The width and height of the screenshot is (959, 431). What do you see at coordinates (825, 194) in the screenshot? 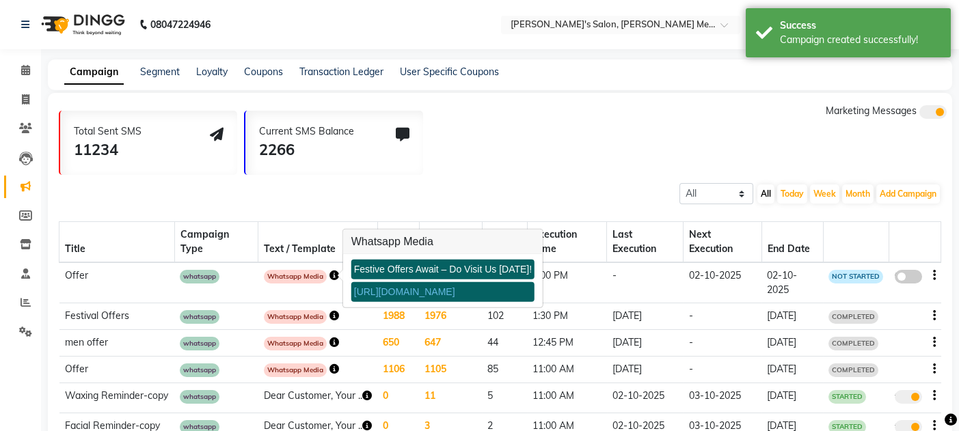
I see `button: Week` at bounding box center [825, 194].